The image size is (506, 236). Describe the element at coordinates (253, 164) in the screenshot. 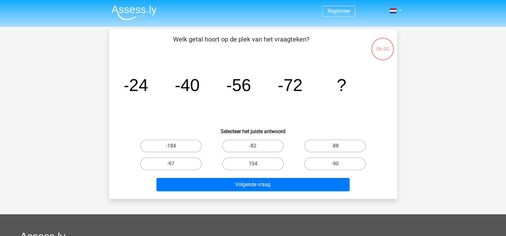

I see `label: 104` at that location.